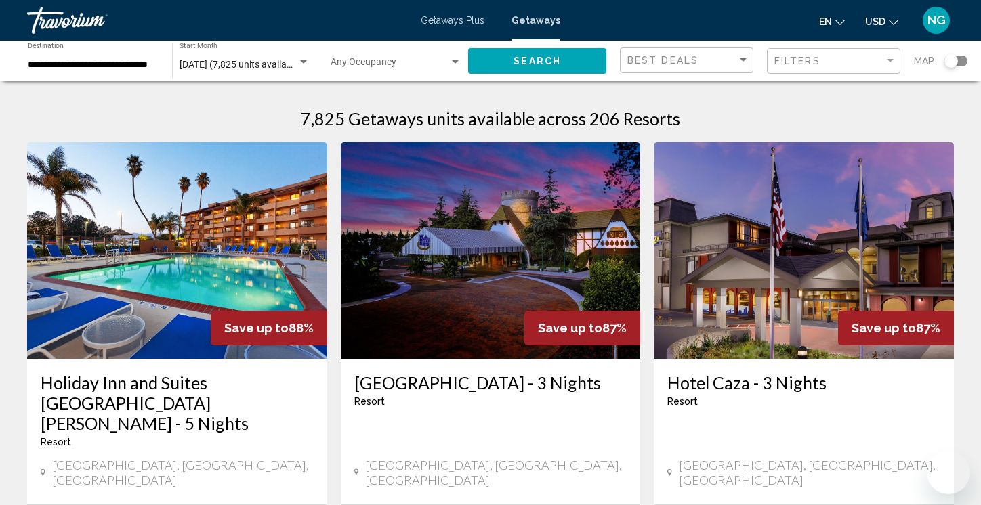 The image size is (981, 505). What do you see at coordinates (804, 383) in the screenshot?
I see `h3: Hotel Caza - 3 Nights` at bounding box center [804, 383].